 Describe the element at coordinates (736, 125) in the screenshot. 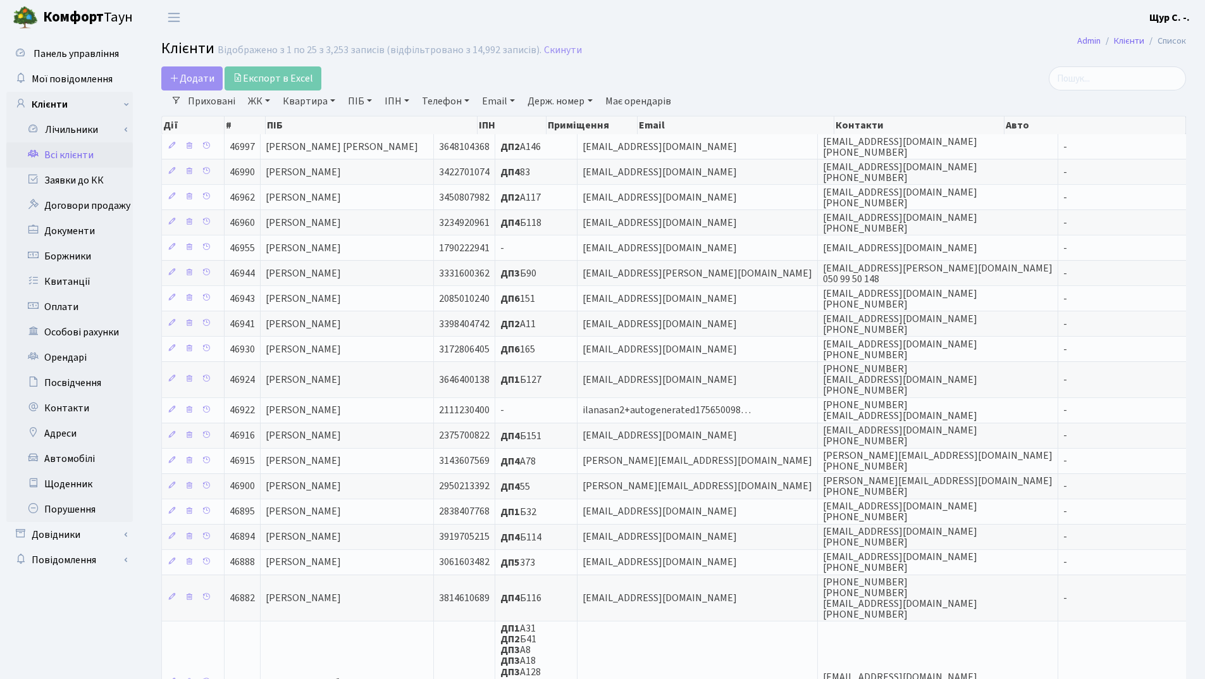

I see `th: Email` at that location.